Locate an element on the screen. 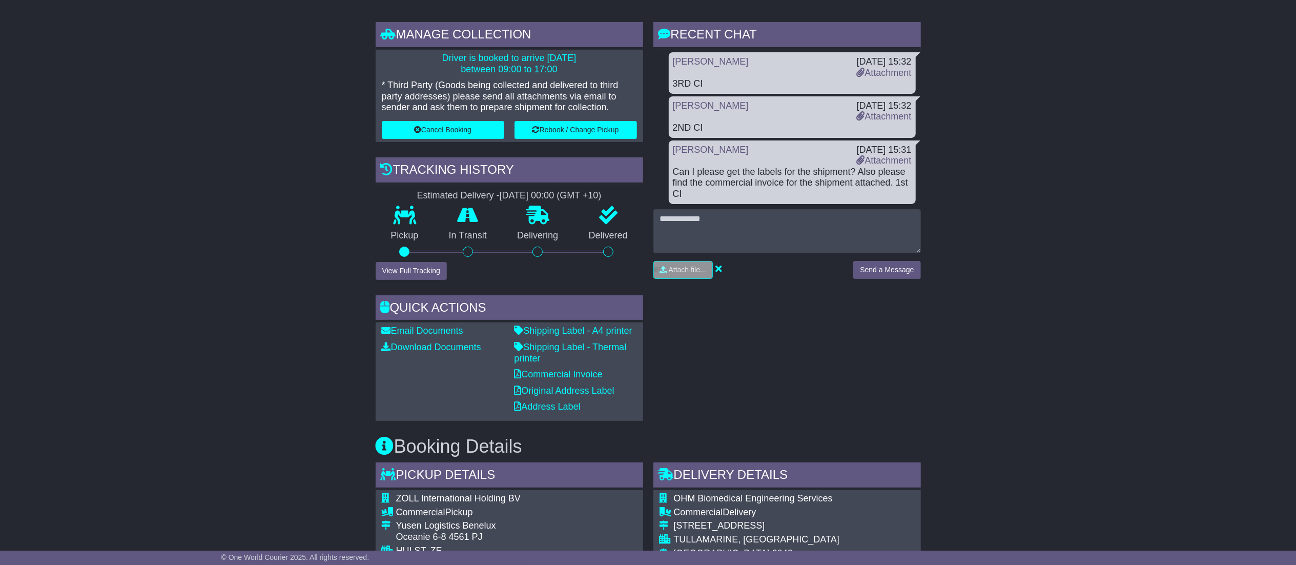 The height and width of the screenshot is (565, 1296). div: Oceanie 6-8 4561 PJ is located at coordinates (512, 537).